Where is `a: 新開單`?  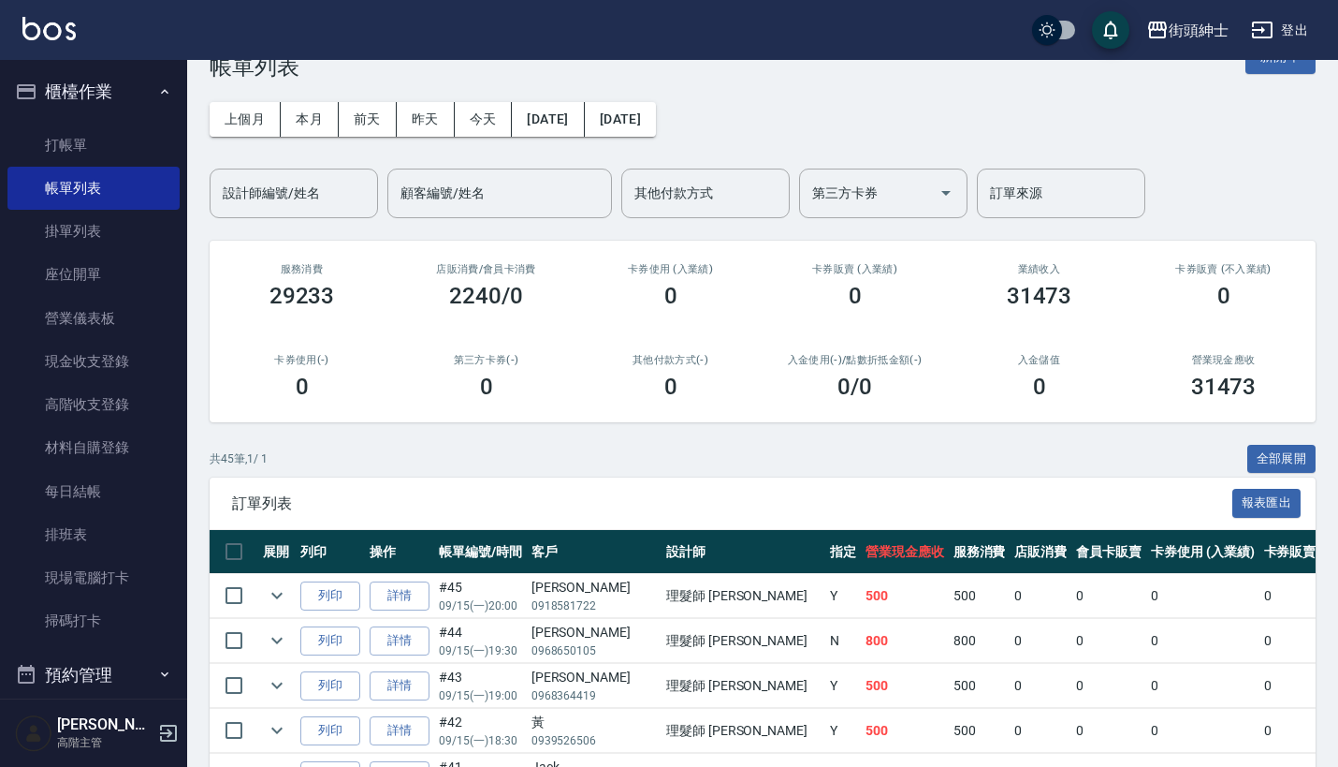 a: 新開單 is located at coordinates (1280, 55).